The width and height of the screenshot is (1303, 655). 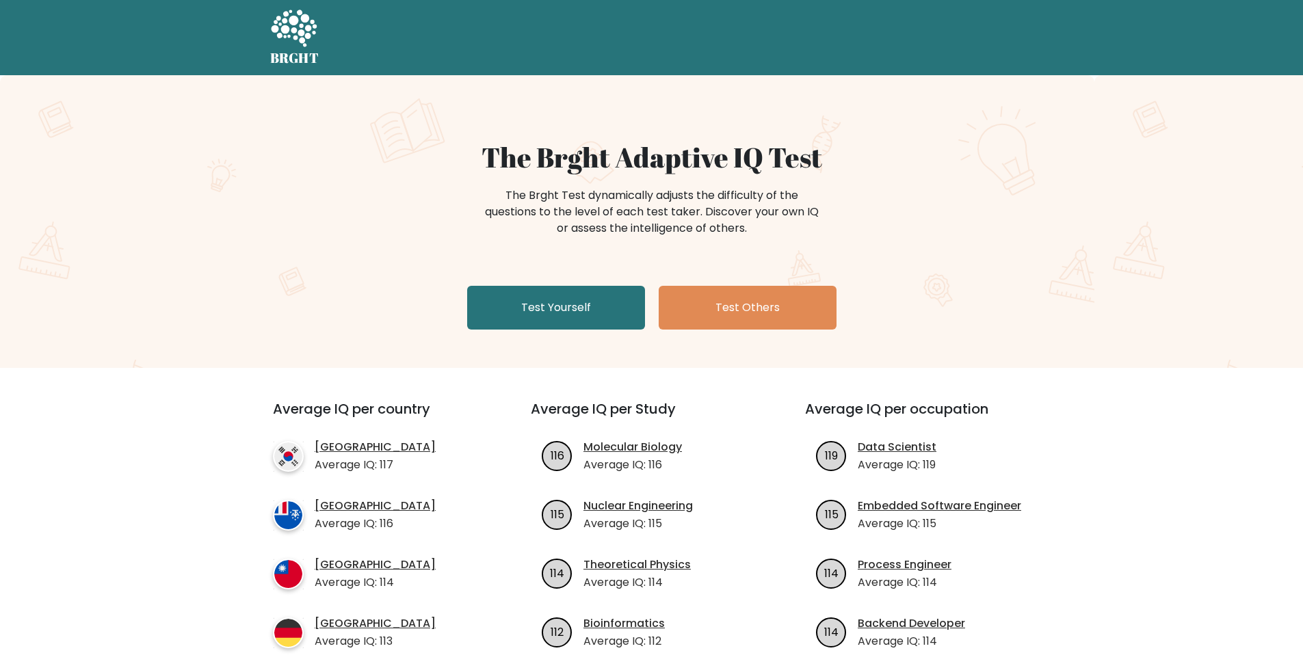 I want to click on h3: Average IQ per country, so click(x=377, y=417).